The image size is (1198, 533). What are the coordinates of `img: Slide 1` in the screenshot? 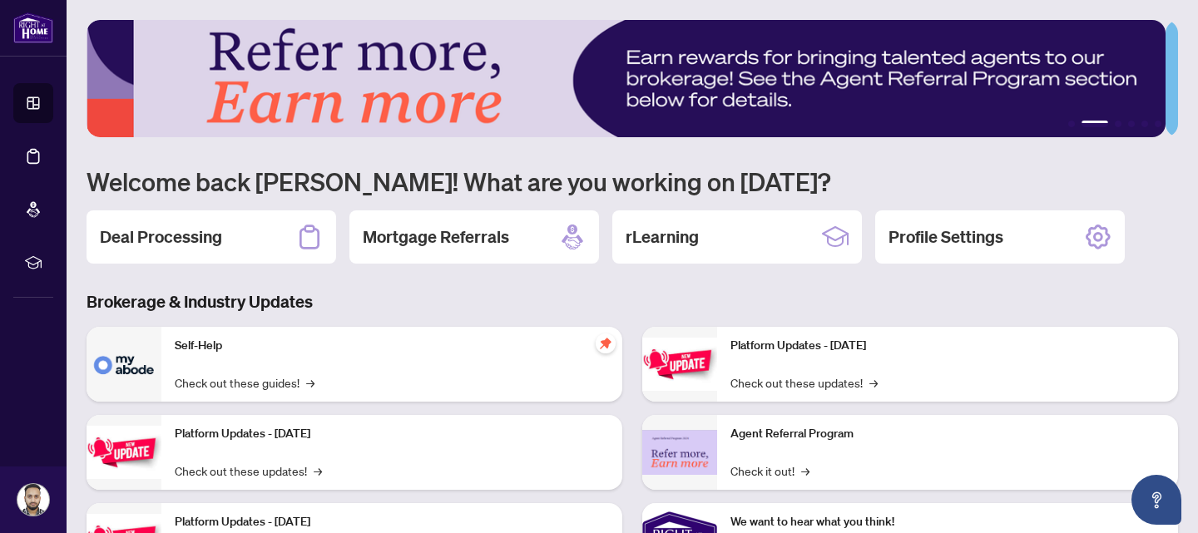 It's located at (625, 78).